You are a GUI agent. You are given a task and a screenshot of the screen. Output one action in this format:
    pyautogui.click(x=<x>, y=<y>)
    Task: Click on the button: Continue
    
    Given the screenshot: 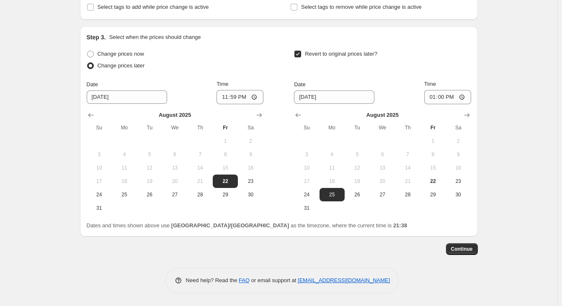 What is the action you would take?
    pyautogui.click(x=462, y=249)
    